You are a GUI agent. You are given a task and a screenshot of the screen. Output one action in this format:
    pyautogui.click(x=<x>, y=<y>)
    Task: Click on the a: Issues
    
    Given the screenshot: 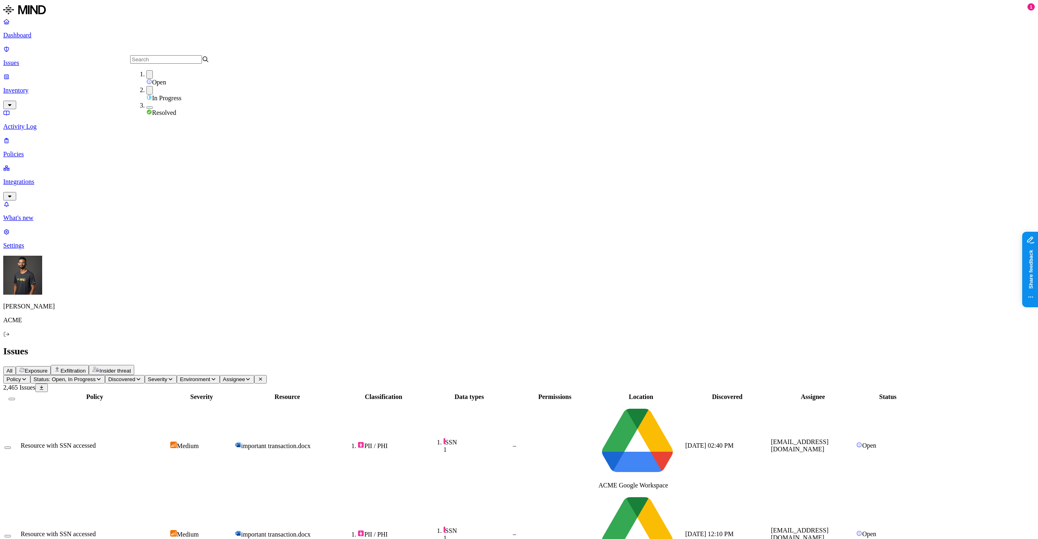 What is the action you would take?
    pyautogui.click(x=519, y=56)
    